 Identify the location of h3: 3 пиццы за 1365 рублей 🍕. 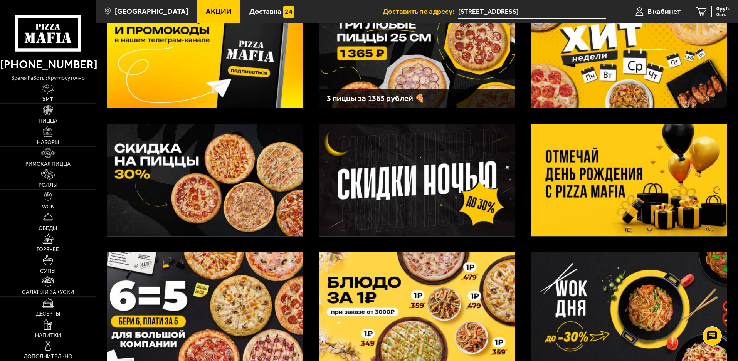
(417, 98).